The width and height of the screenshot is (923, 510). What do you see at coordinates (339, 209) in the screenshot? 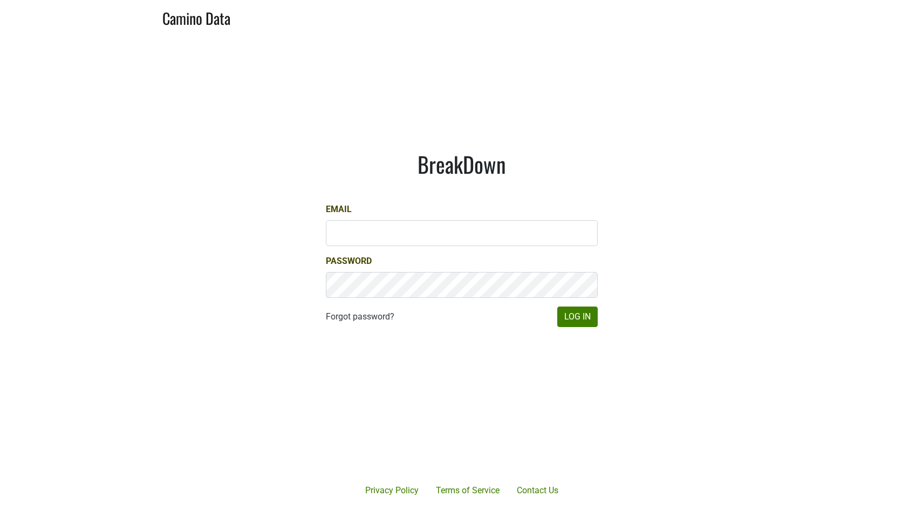
I see `label: Email` at bounding box center [339, 209].